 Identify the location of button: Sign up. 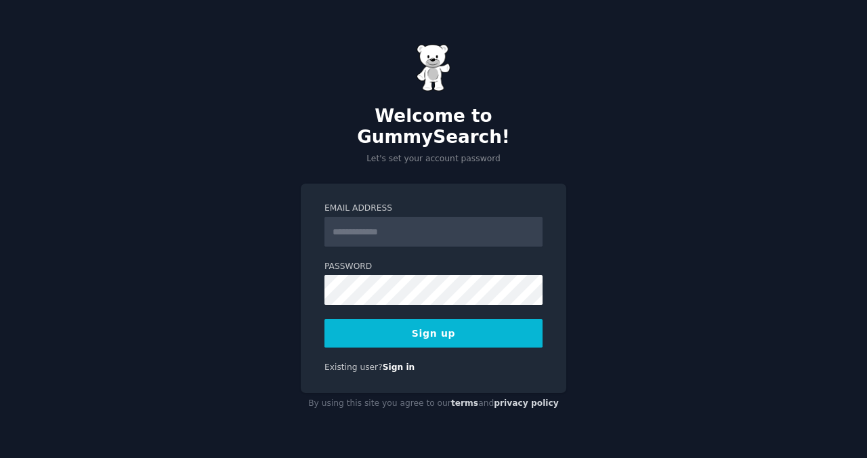
(434, 333).